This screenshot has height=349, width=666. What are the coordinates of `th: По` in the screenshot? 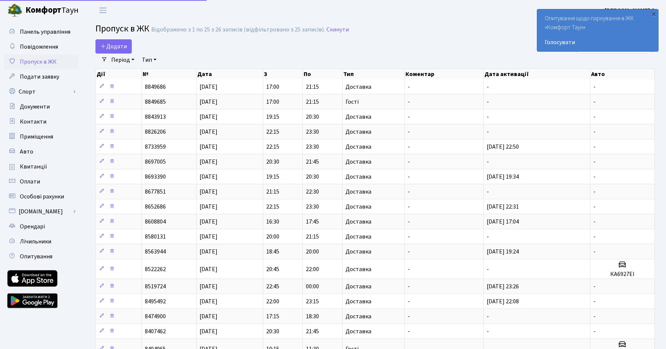 It's located at (323, 74).